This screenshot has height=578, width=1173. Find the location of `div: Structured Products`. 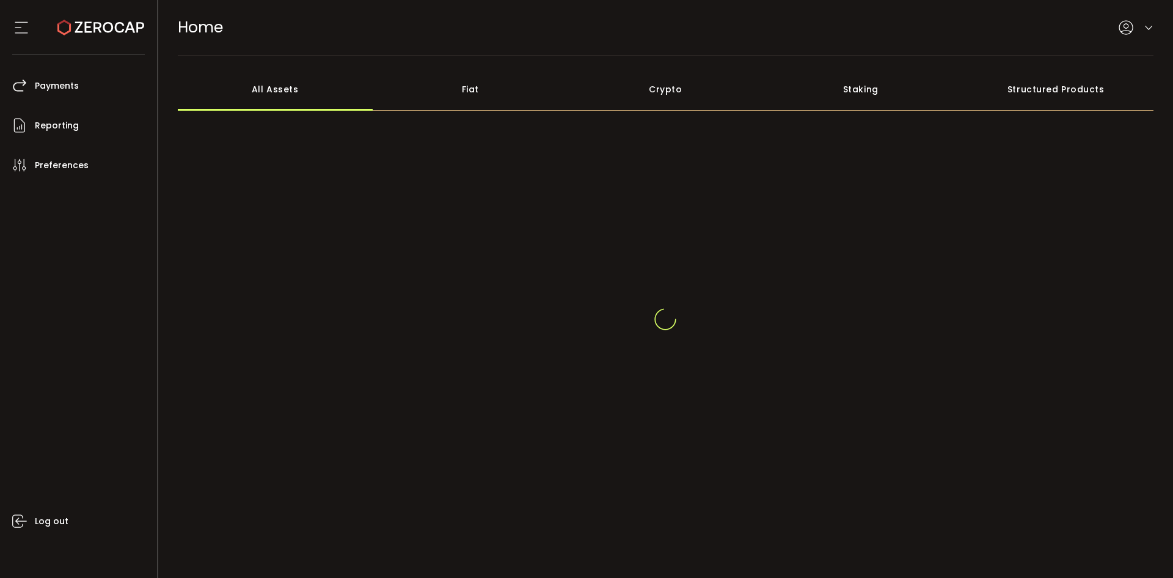

div: Structured Products is located at coordinates (1057, 89).